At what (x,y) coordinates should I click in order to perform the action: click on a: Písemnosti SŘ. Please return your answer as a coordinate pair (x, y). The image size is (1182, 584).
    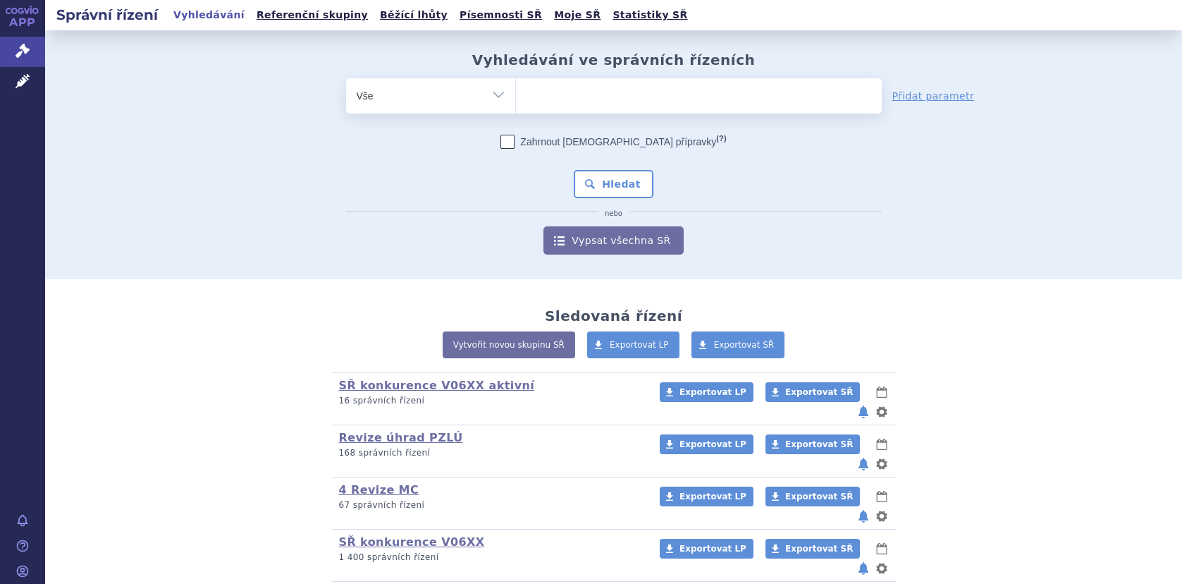
    Looking at the image, I should click on (501, 15).